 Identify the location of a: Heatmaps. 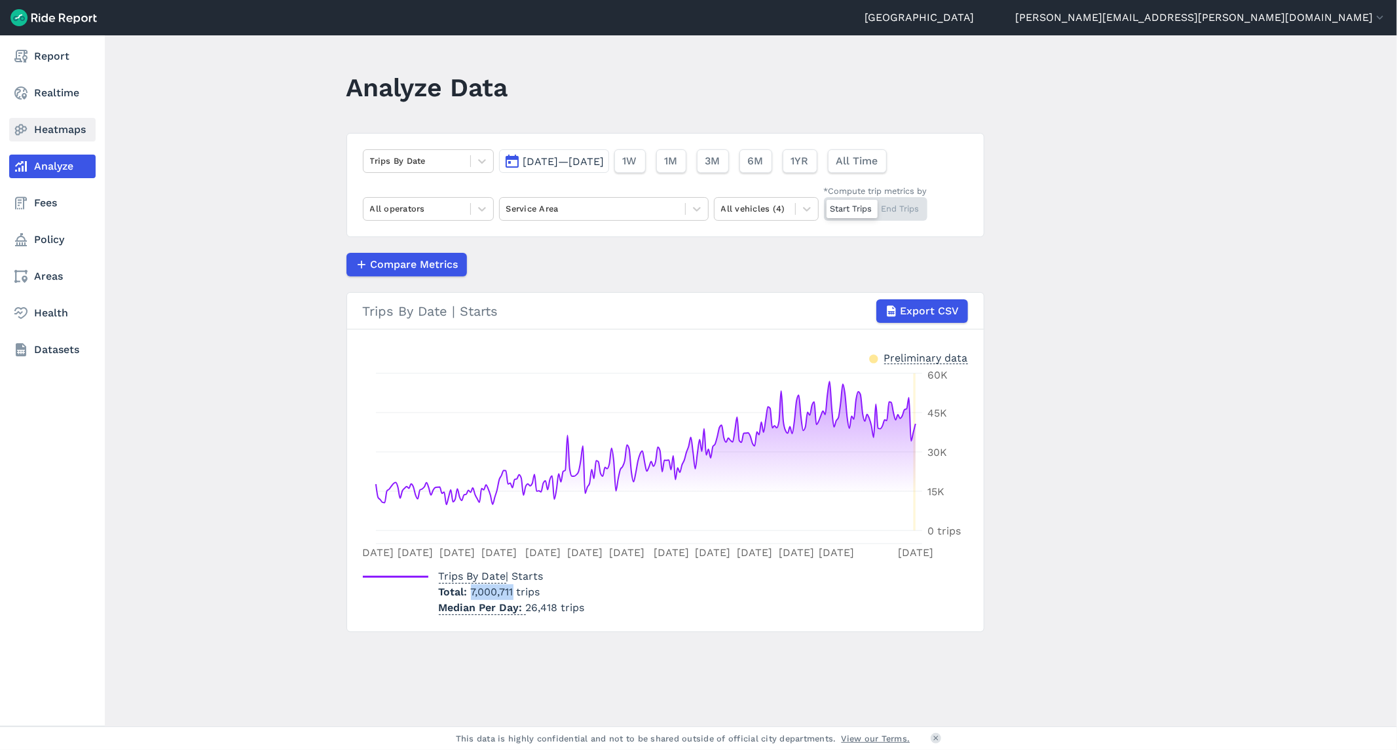
(52, 130).